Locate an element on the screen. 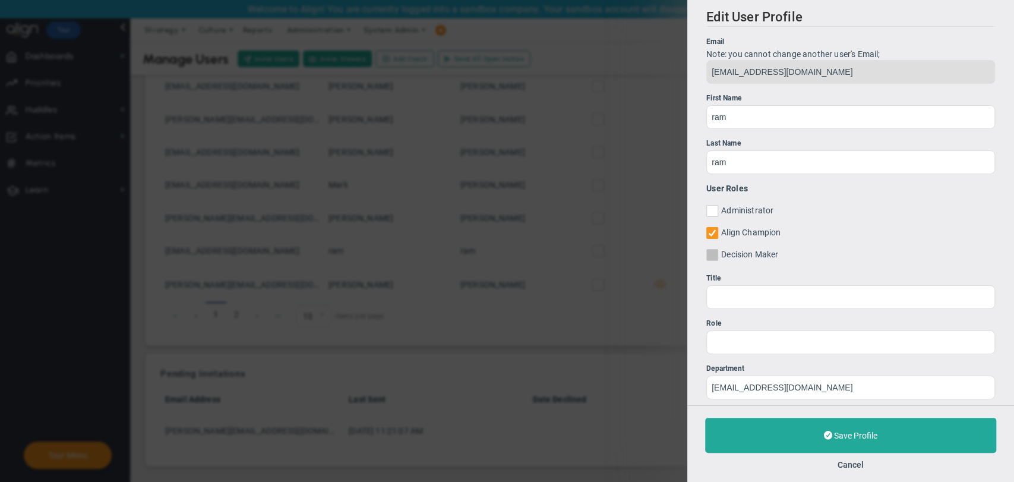 The height and width of the screenshot is (482, 1014). span: Save Profile is located at coordinates (856, 435).